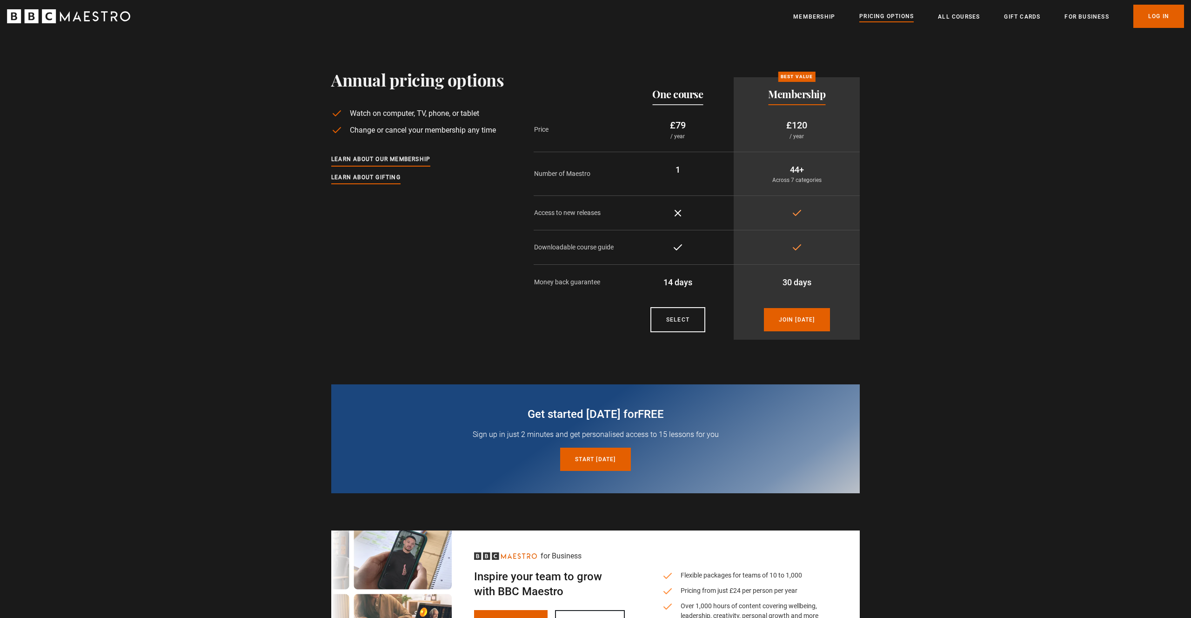 This screenshot has height=618, width=1191. I want to click on li: Pricing from just £24 per person per year, so click(742, 591).